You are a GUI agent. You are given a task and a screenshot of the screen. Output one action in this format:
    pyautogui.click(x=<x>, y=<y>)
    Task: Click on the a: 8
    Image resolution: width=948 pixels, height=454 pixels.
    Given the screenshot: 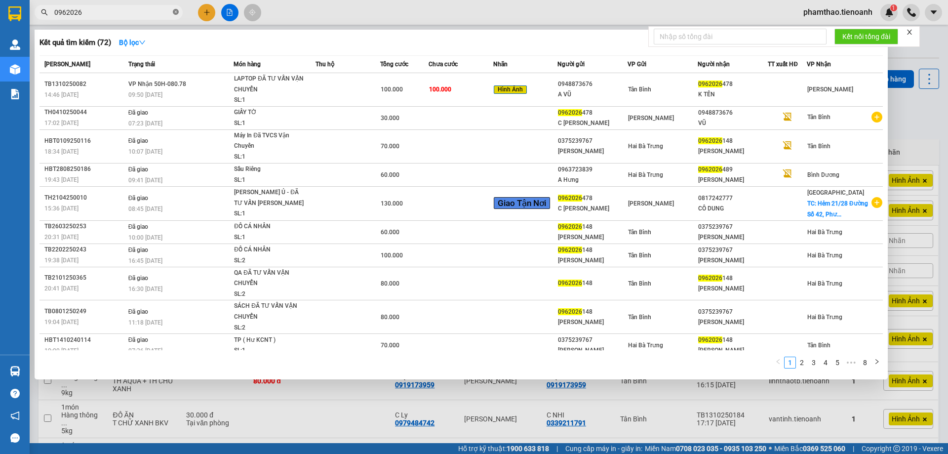 What is the action you would take?
    pyautogui.click(x=865, y=362)
    